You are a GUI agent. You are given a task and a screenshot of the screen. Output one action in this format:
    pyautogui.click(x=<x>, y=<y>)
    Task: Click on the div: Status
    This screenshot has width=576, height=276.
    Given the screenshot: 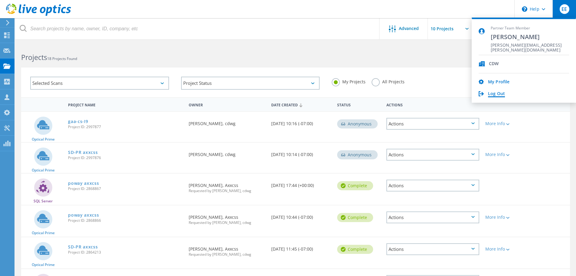 What is the action you would take?
    pyautogui.click(x=359, y=104)
    